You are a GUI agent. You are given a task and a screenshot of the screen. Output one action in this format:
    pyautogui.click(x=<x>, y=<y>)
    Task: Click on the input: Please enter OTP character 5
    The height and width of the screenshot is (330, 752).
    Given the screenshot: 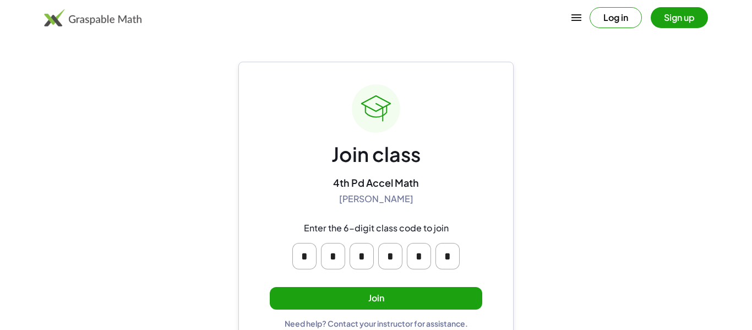 What is the action you would take?
    pyautogui.click(x=419, y=256)
    